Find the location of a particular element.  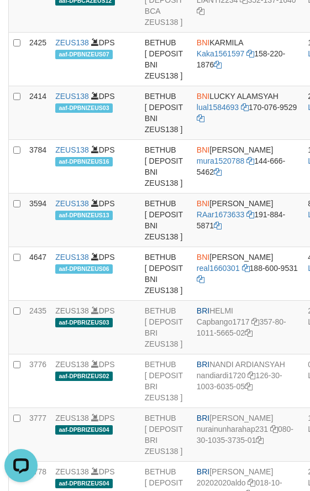

a: Copy RAar1673633 to clipboard is located at coordinates (251, 215).